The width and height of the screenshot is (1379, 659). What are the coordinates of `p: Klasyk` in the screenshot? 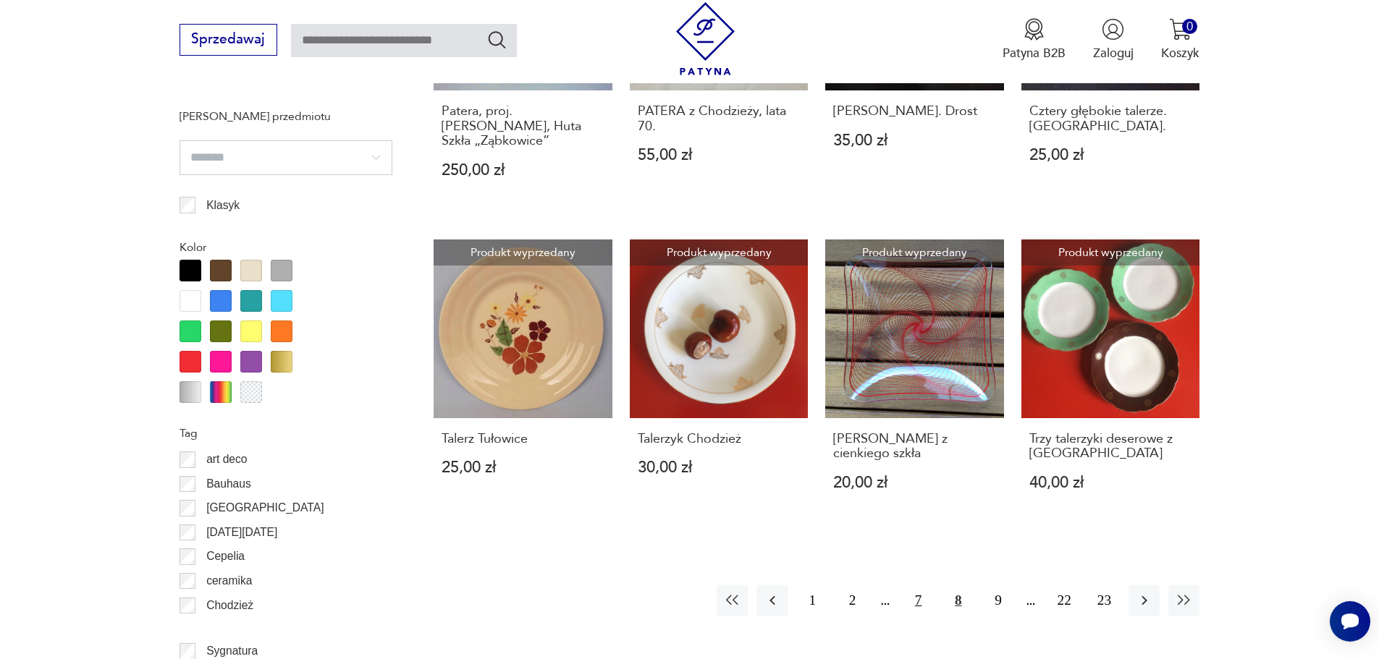 It's located at (223, 206).